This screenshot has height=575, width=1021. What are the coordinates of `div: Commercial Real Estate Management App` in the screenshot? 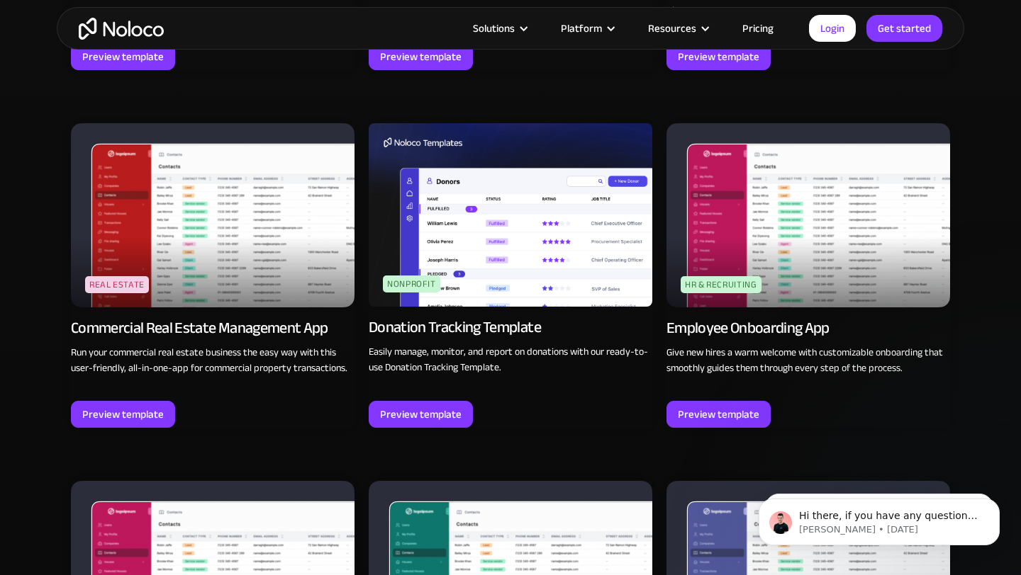 It's located at (199, 328).